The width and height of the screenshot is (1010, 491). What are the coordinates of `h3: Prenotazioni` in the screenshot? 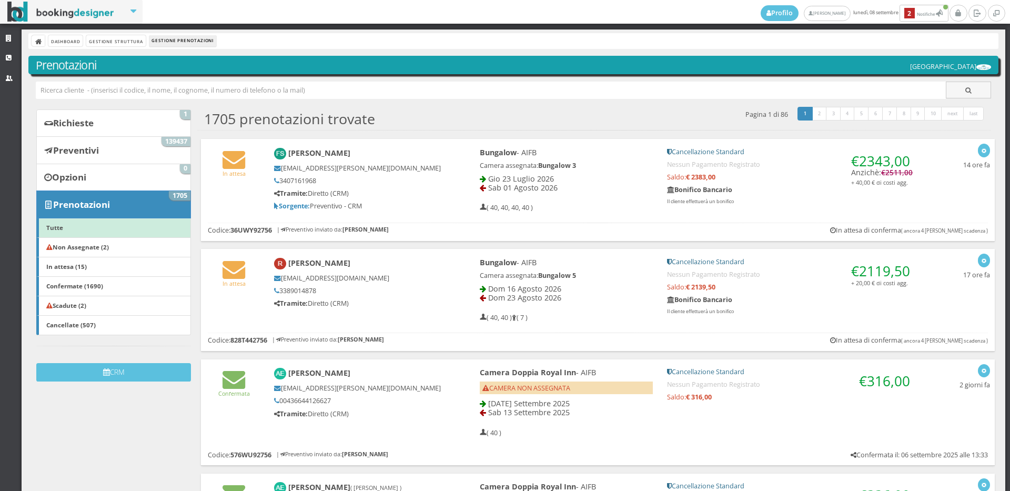 It's located at (513, 65).